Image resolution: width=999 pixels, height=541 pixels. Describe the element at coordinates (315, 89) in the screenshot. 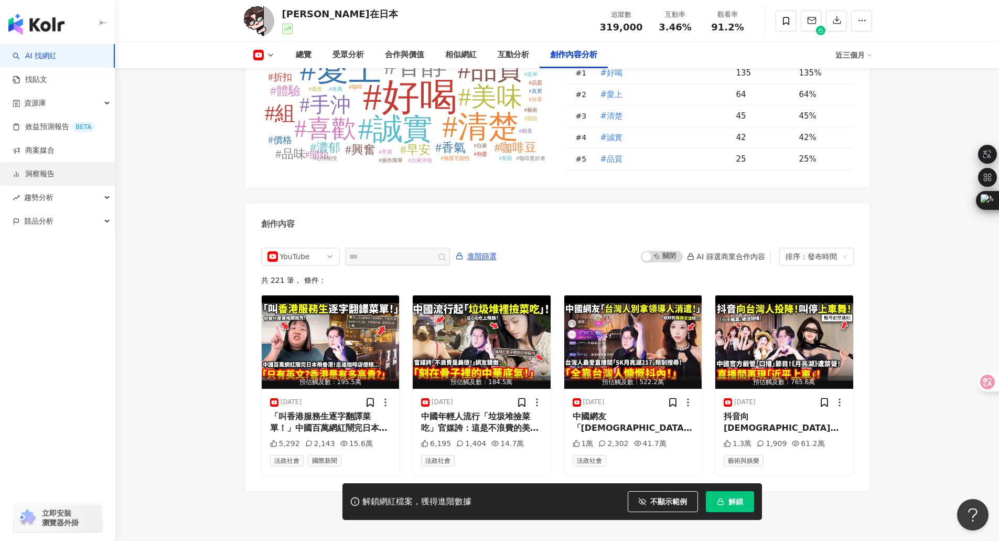

I see `tspan: #優惠` at that location.